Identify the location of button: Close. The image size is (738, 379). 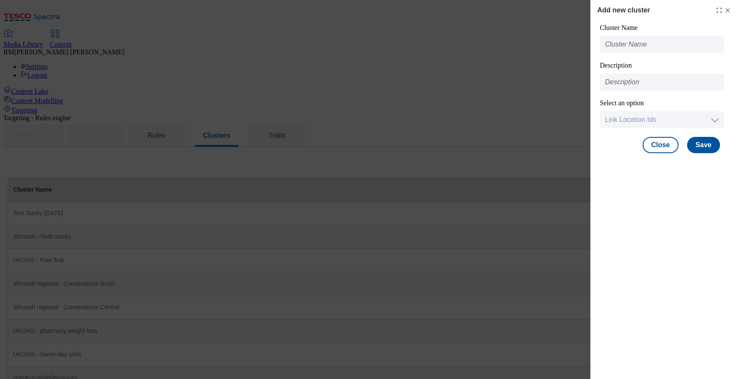
(661, 145).